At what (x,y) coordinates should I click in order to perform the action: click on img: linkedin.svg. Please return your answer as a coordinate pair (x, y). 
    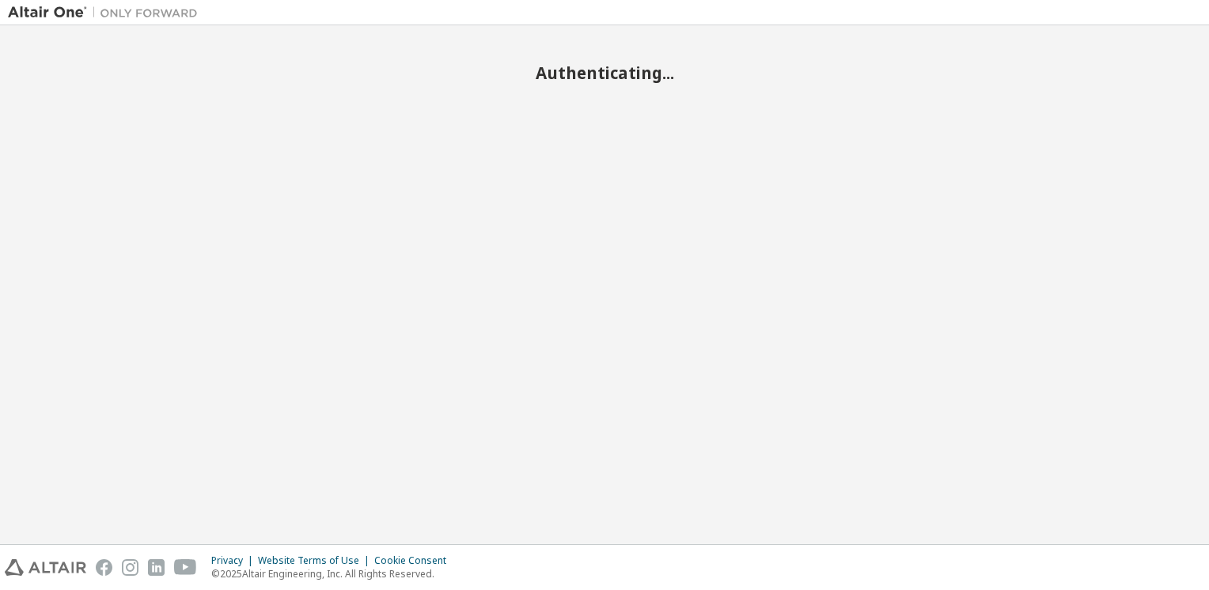
    Looking at the image, I should click on (156, 568).